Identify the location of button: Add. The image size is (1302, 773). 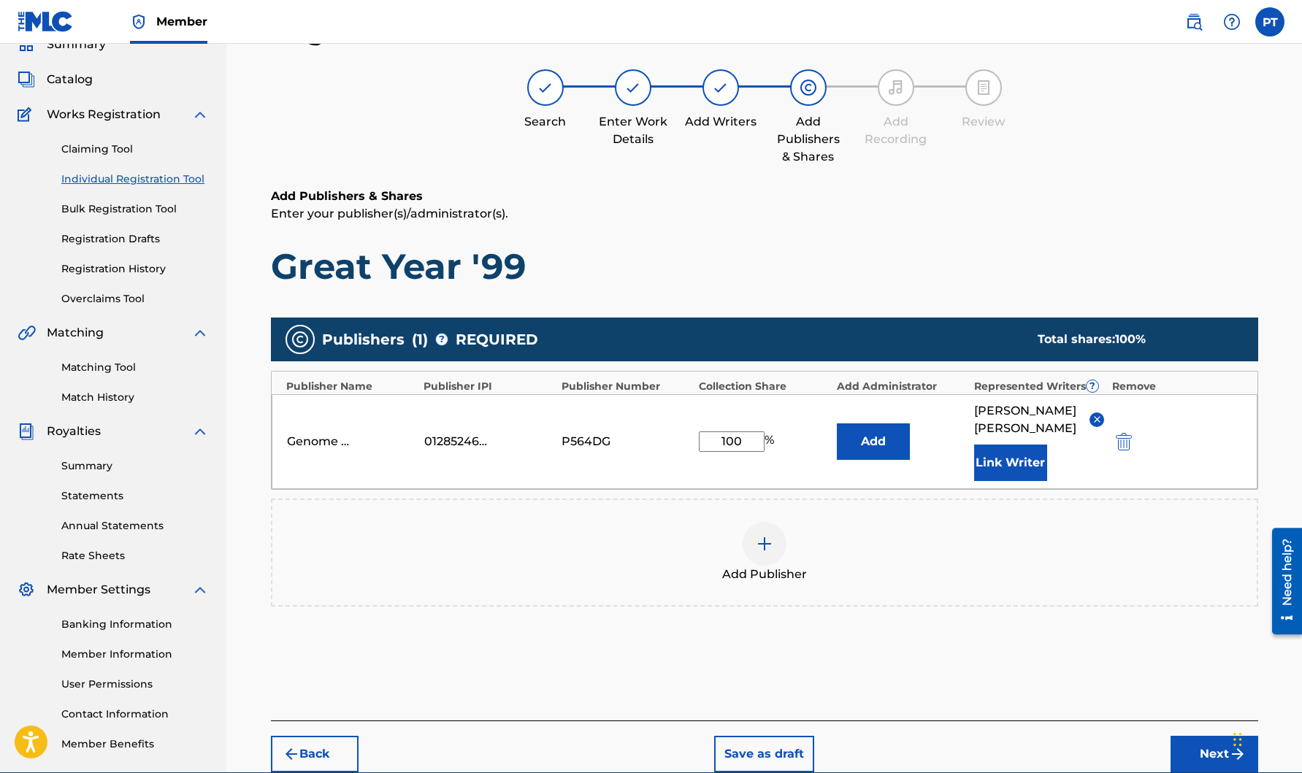
(873, 442).